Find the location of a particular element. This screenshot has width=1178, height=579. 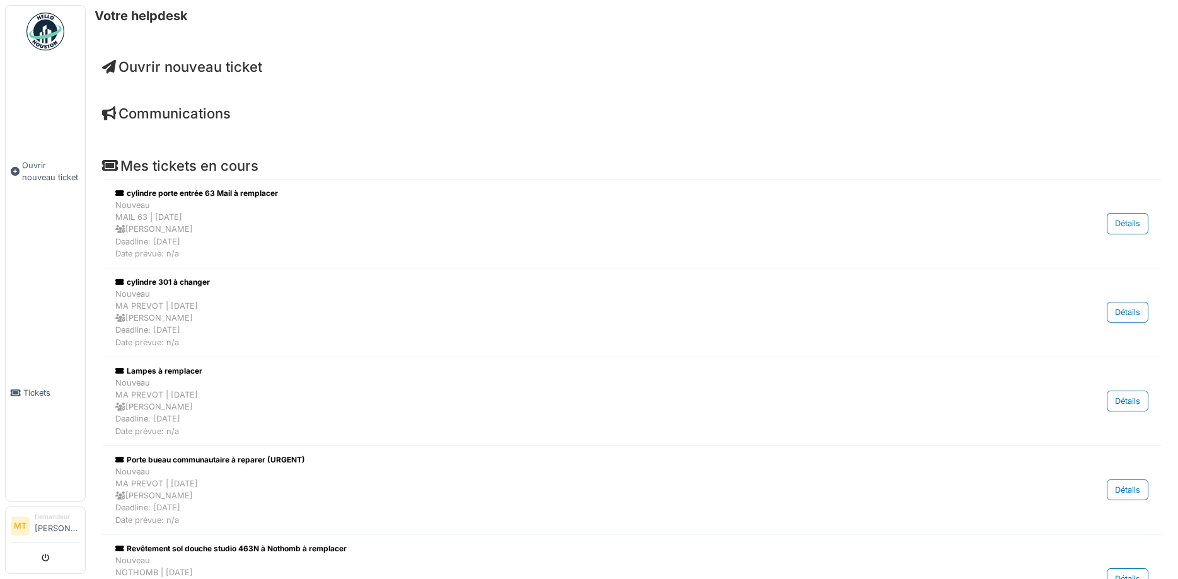

h4: Mes tickets en cours is located at coordinates (632, 166).